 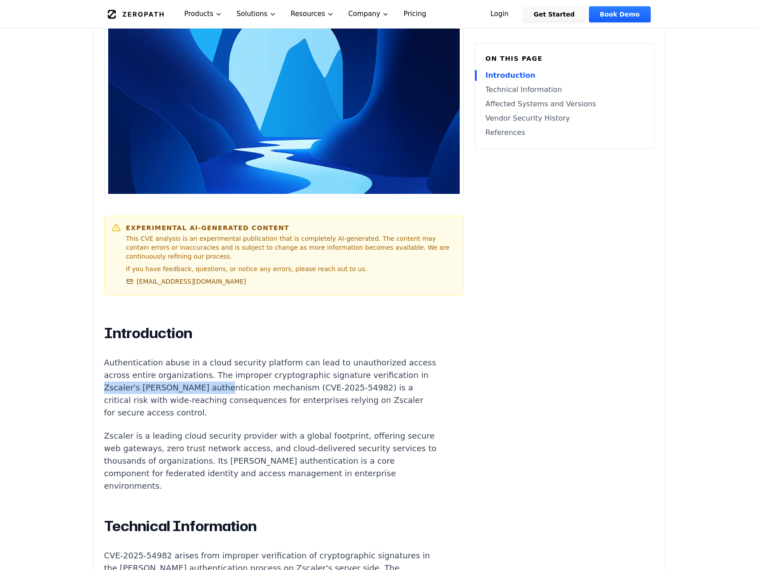 I want to click on h2: Introduction, so click(x=270, y=333).